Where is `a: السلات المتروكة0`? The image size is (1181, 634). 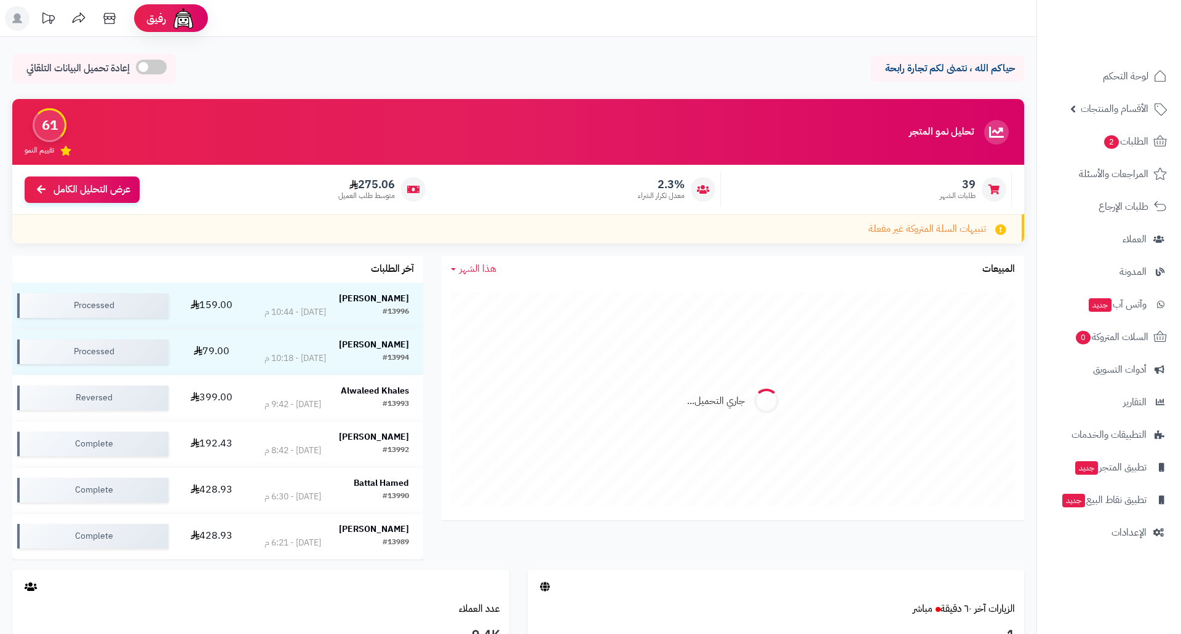 a: السلات المتروكة0 is located at coordinates (1109, 337).